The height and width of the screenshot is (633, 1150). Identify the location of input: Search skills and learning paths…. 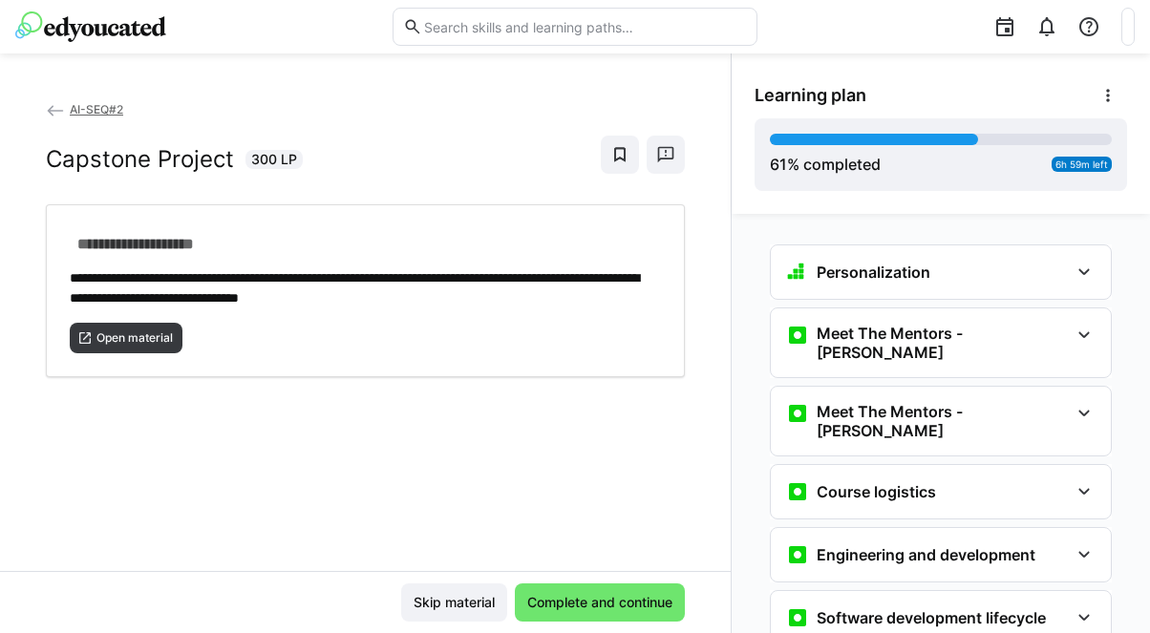
(584, 27).